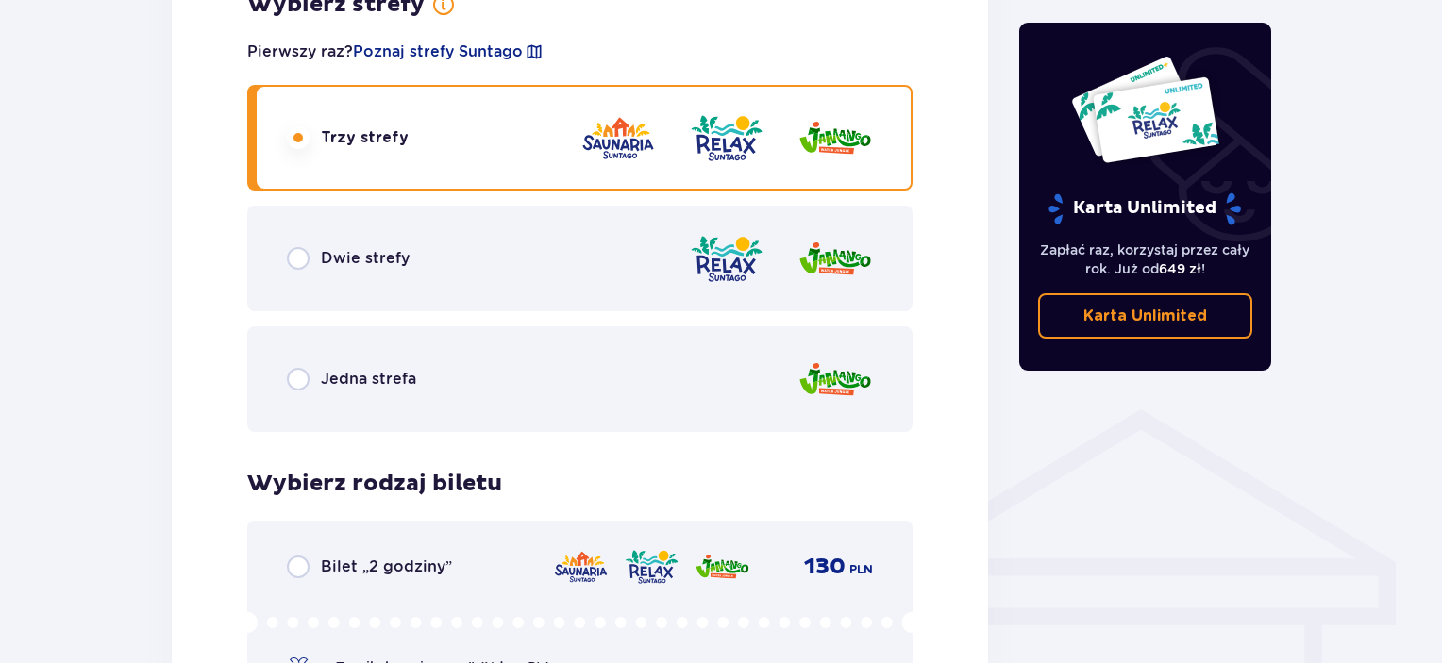 This screenshot has height=663, width=1442. What do you see at coordinates (395, 52) in the screenshot?
I see `p: Pierwszy raz?` at bounding box center [395, 52].